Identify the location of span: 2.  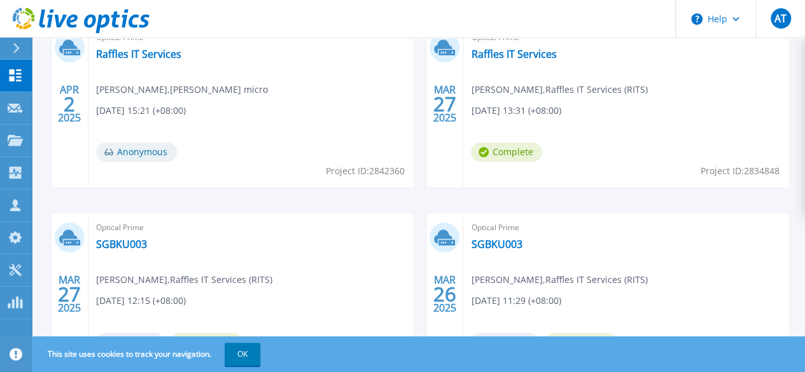
(69, 104).